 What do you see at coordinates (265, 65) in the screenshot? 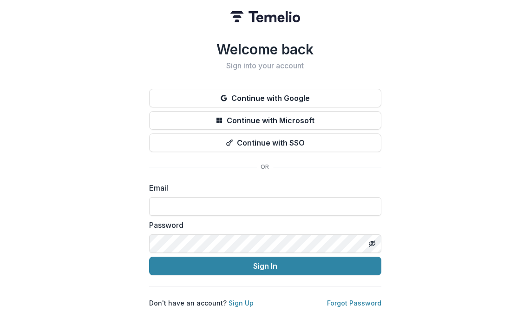
I see `h2: Sign into your account` at bounding box center [265, 65].